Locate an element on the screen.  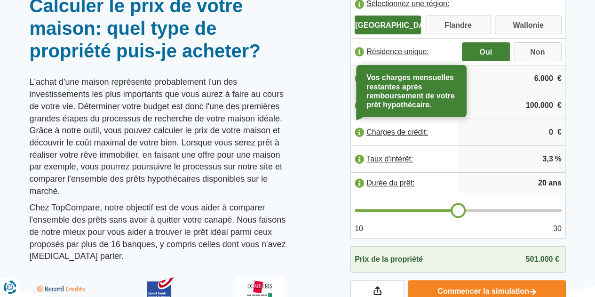
label: Résidence unique: is located at coordinates (404, 52).